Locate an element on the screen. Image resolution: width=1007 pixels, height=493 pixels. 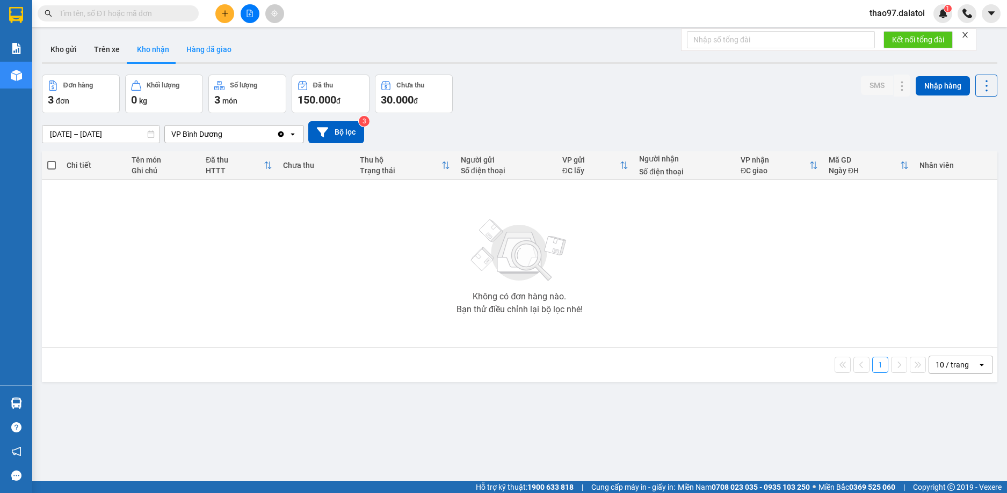
div: Bạn thử điều chỉnh lại bộ lọc nhé! is located at coordinates (519, 310).